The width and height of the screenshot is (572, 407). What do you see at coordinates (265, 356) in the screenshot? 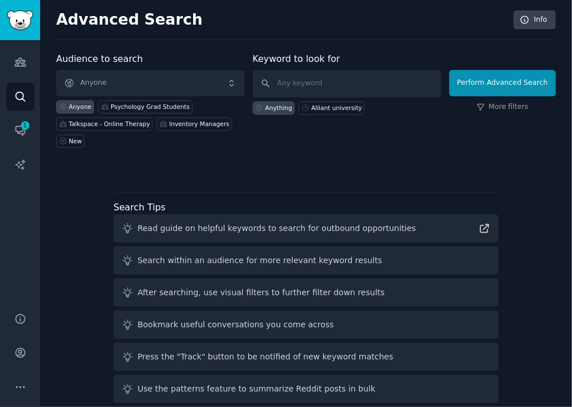
I see `div: Press the "Track" button to be notified of new keyword matches` at bounding box center [265, 356].